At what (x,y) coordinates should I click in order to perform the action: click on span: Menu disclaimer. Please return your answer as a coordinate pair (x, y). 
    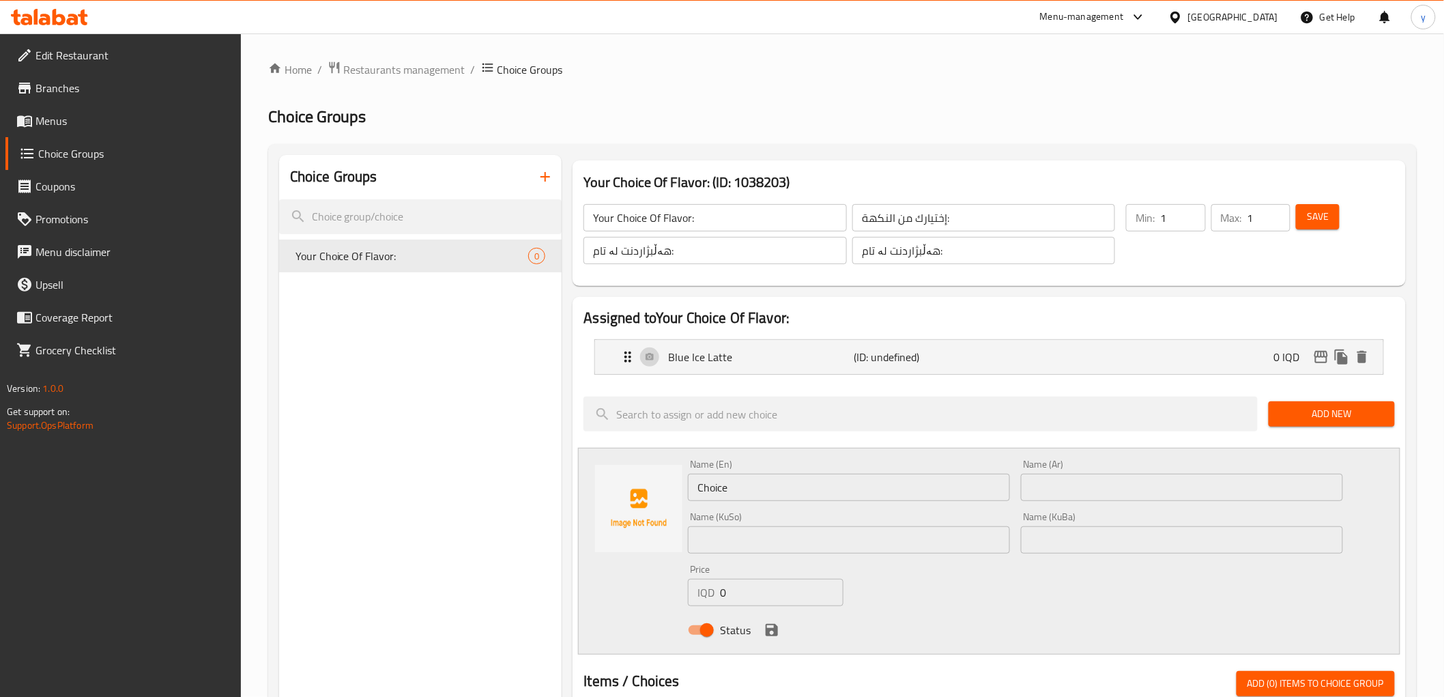
    Looking at the image, I should click on (132, 252).